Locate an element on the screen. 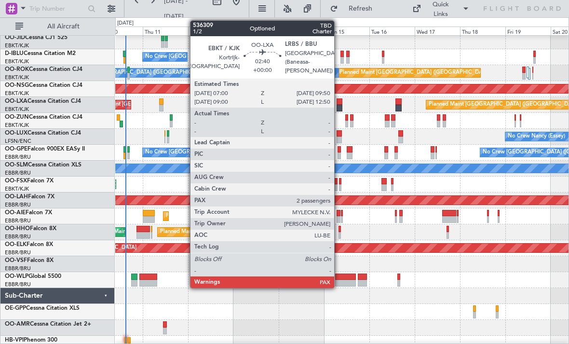  div: Fri 12 is located at coordinates (211, 31).